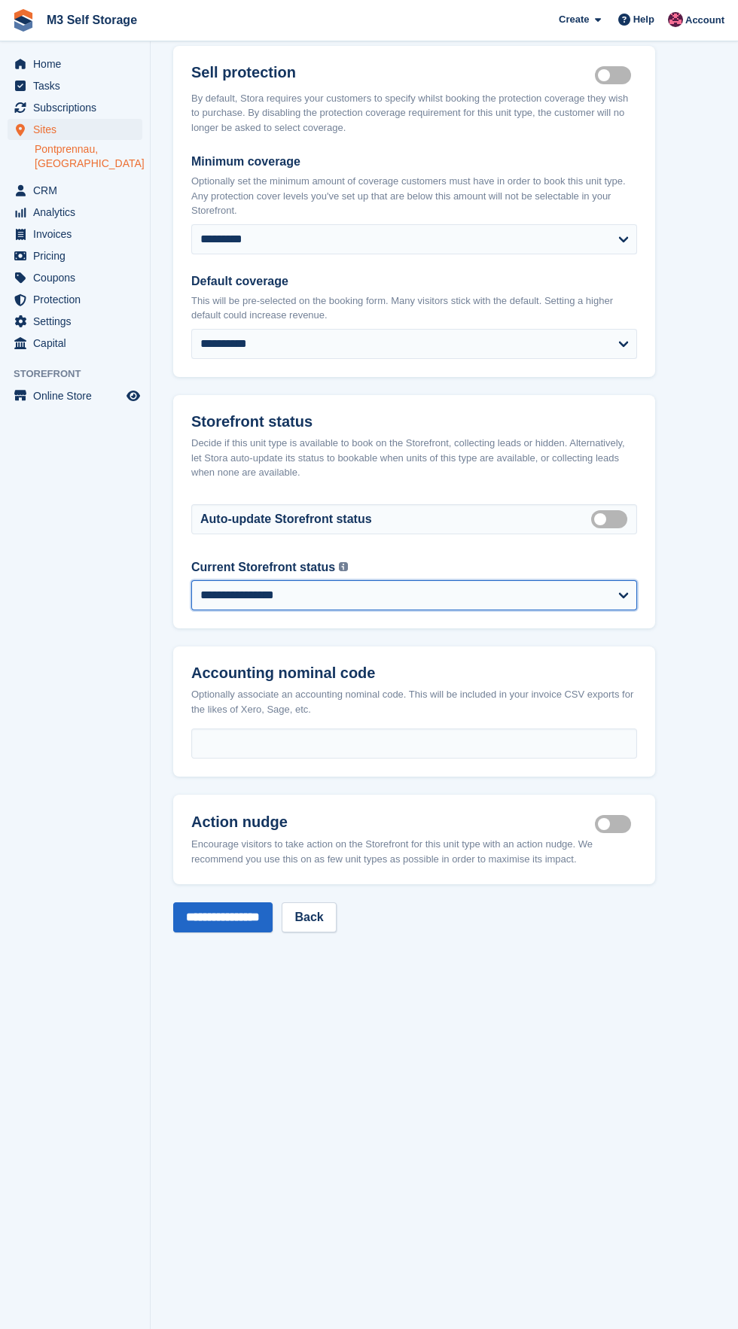 This screenshot has width=738, height=1329. I want to click on label: Minimum coverage, so click(414, 162).